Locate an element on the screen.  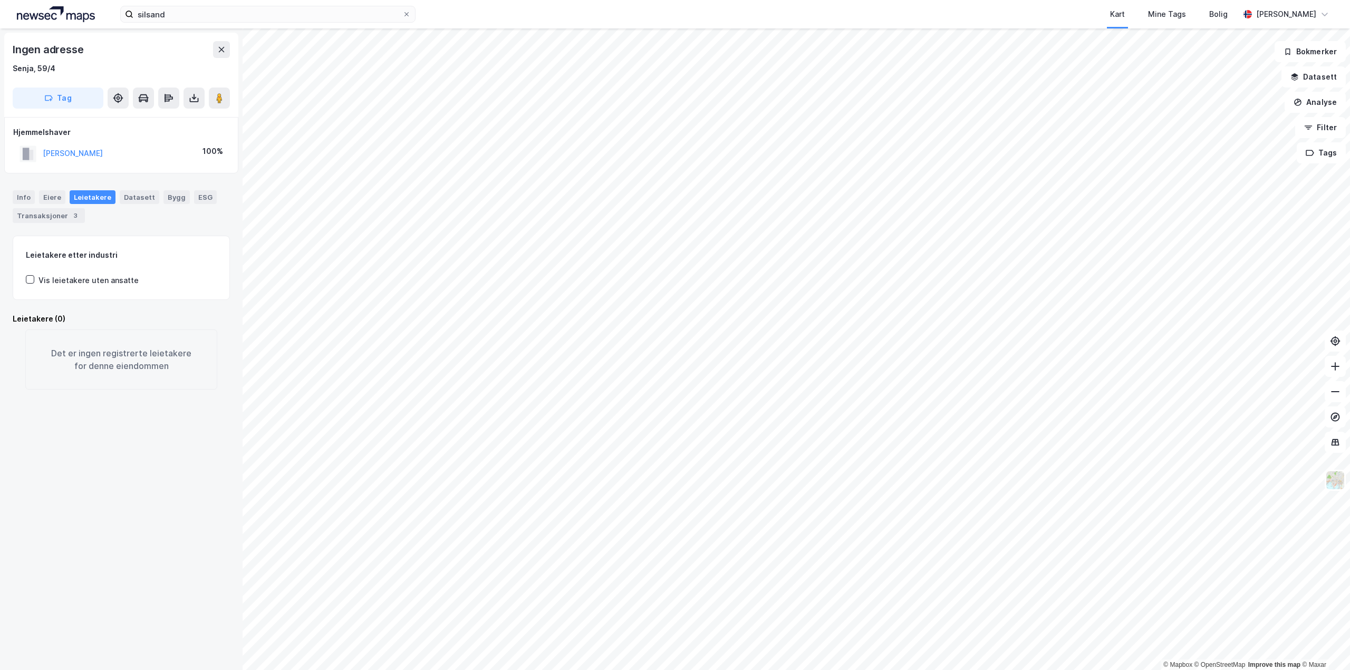
a: OpenStreetMap is located at coordinates (1219, 665).